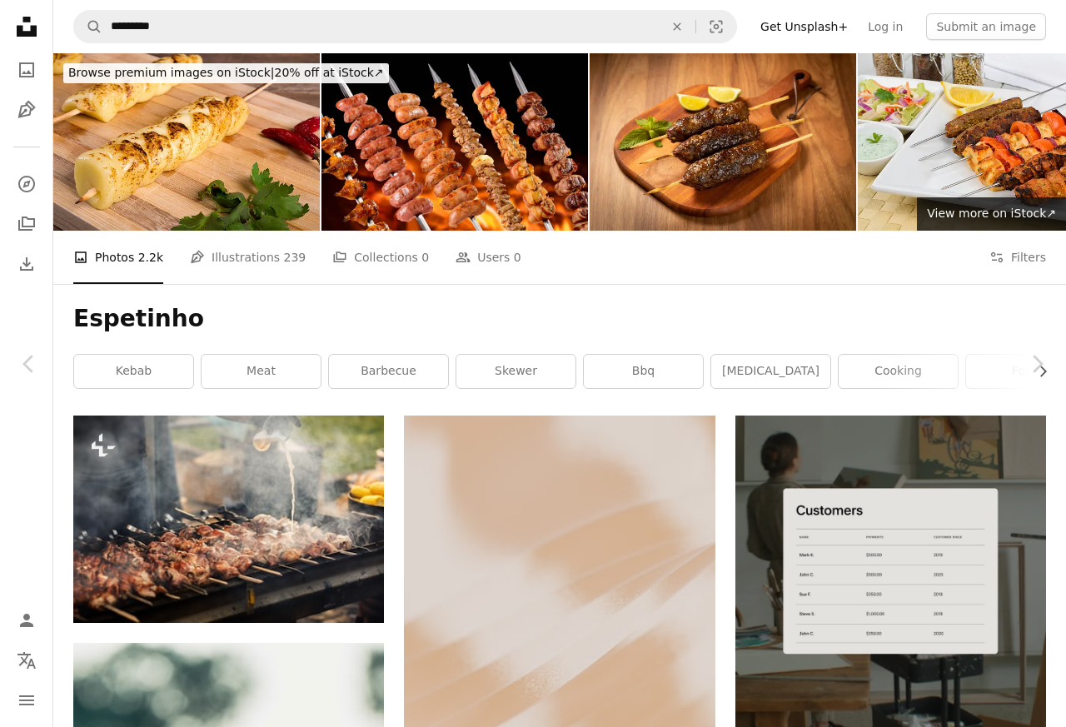 Image resolution: width=1066 pixels, height=727 pixels. What do you see at coordinates (228, 519) in the screenshot?
I see `a: delicious bbq kebab grilling on open grill, outdoor kitchen. food festival in city. tasty food ro...` at bounding box center [228, 519].